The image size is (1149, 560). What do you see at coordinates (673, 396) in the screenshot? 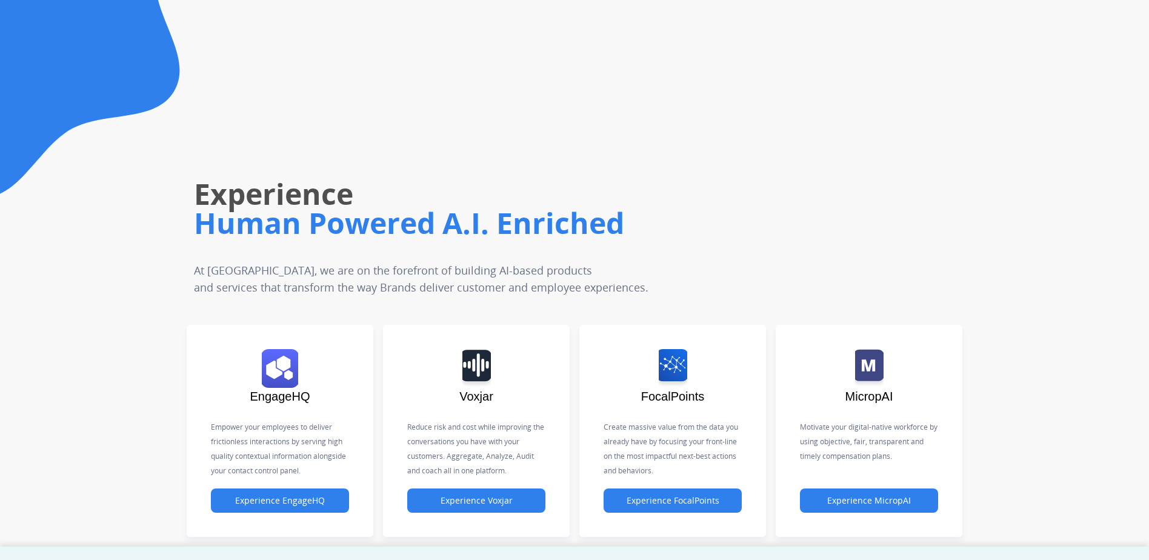
I see `span: FocalPoints` at bounding box center [673, 396].